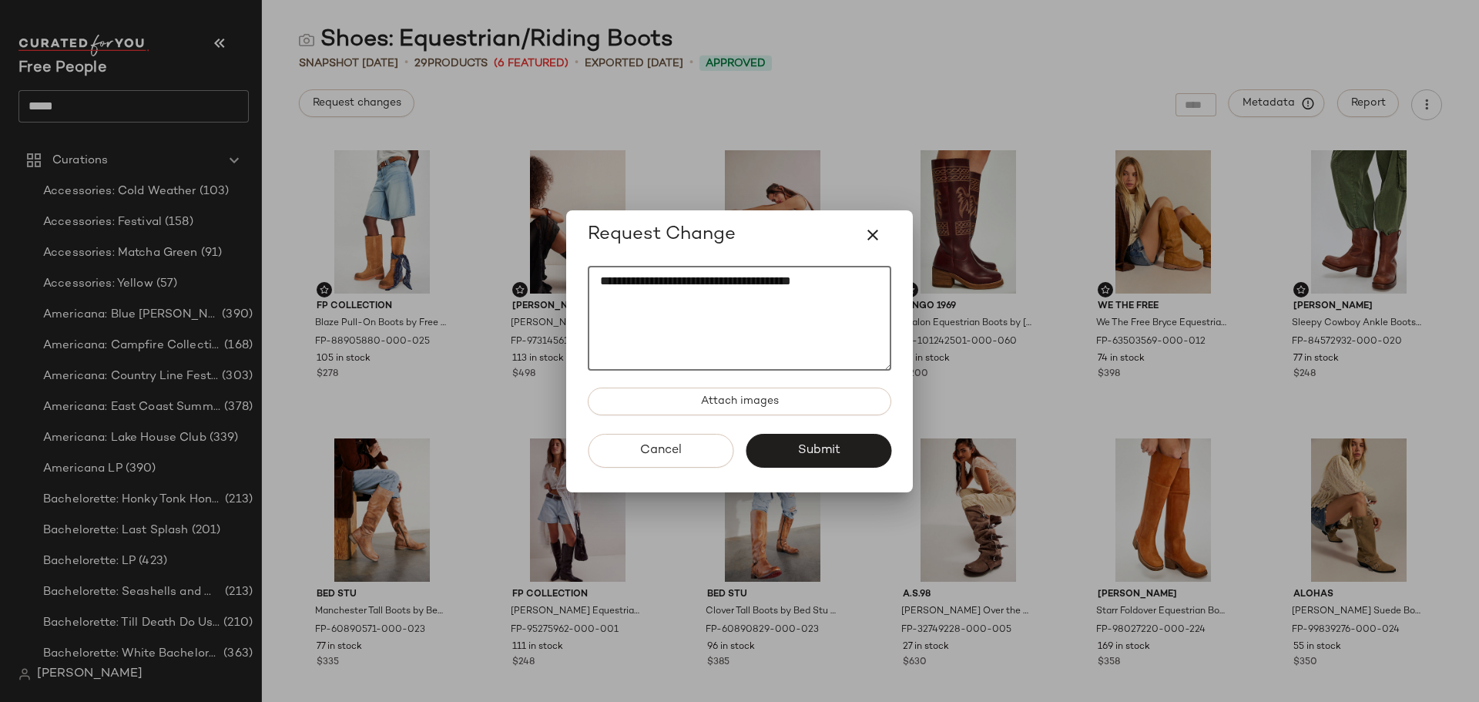 The height and width of the screenshot is (702, 1479). Describe the element at coordinates (739, 401) in the screenshot. I see `button: Attach images` at that location.